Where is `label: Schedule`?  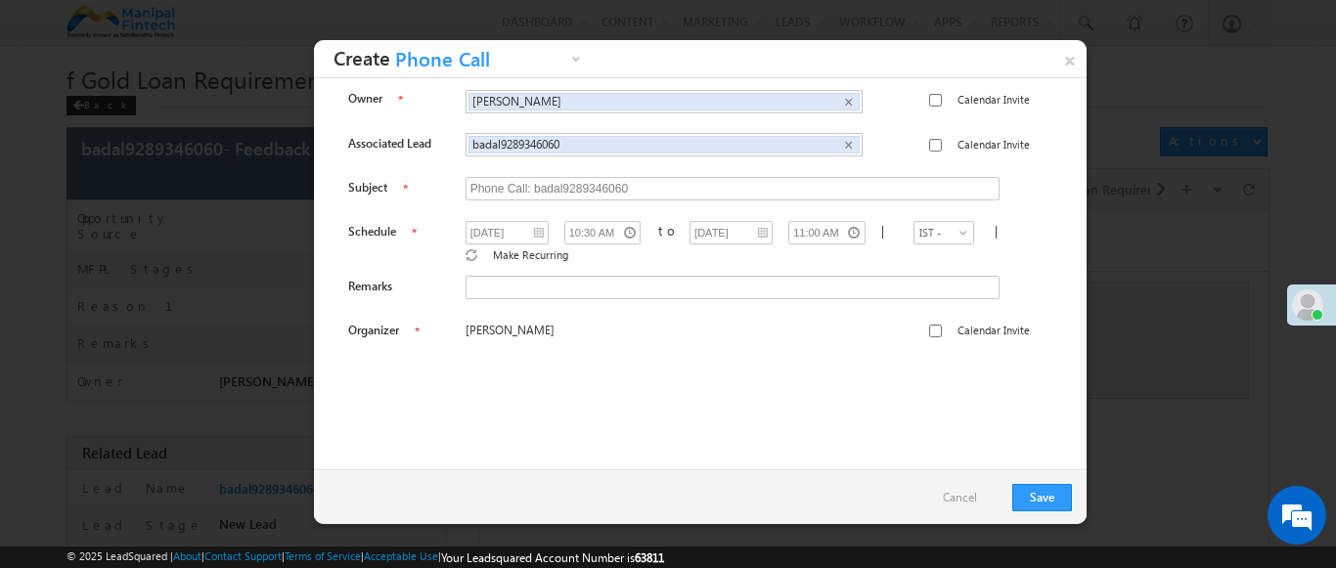
label: Schedule is located at coordinates (372, 231).